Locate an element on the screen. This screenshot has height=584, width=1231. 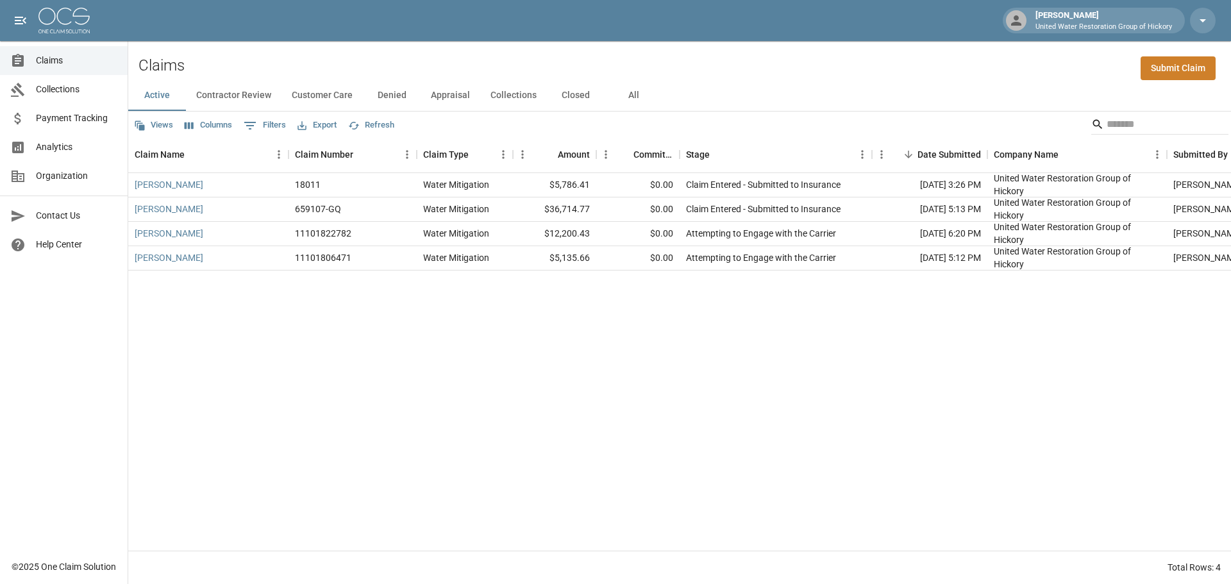
button: Contractor Review is located at coordinates (233, 96).